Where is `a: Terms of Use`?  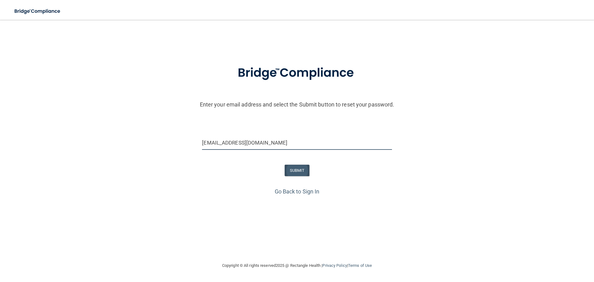 a: Terms of Use is located at coordinates (360, 265).